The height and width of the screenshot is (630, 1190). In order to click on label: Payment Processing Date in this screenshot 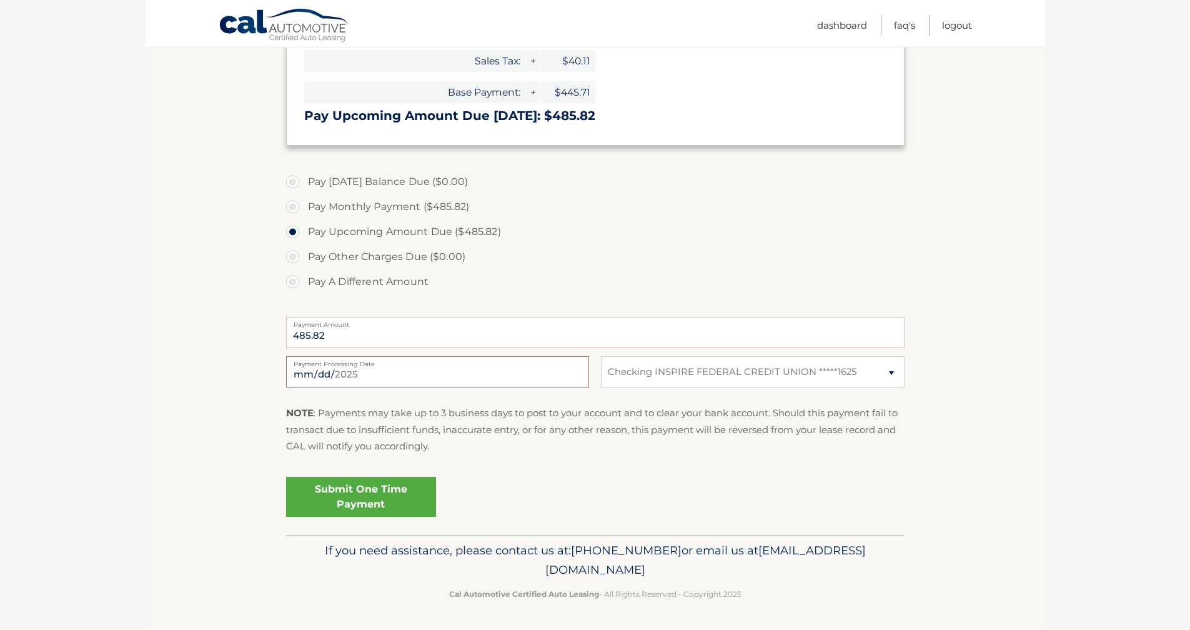, I will do `click(437, 361)`.